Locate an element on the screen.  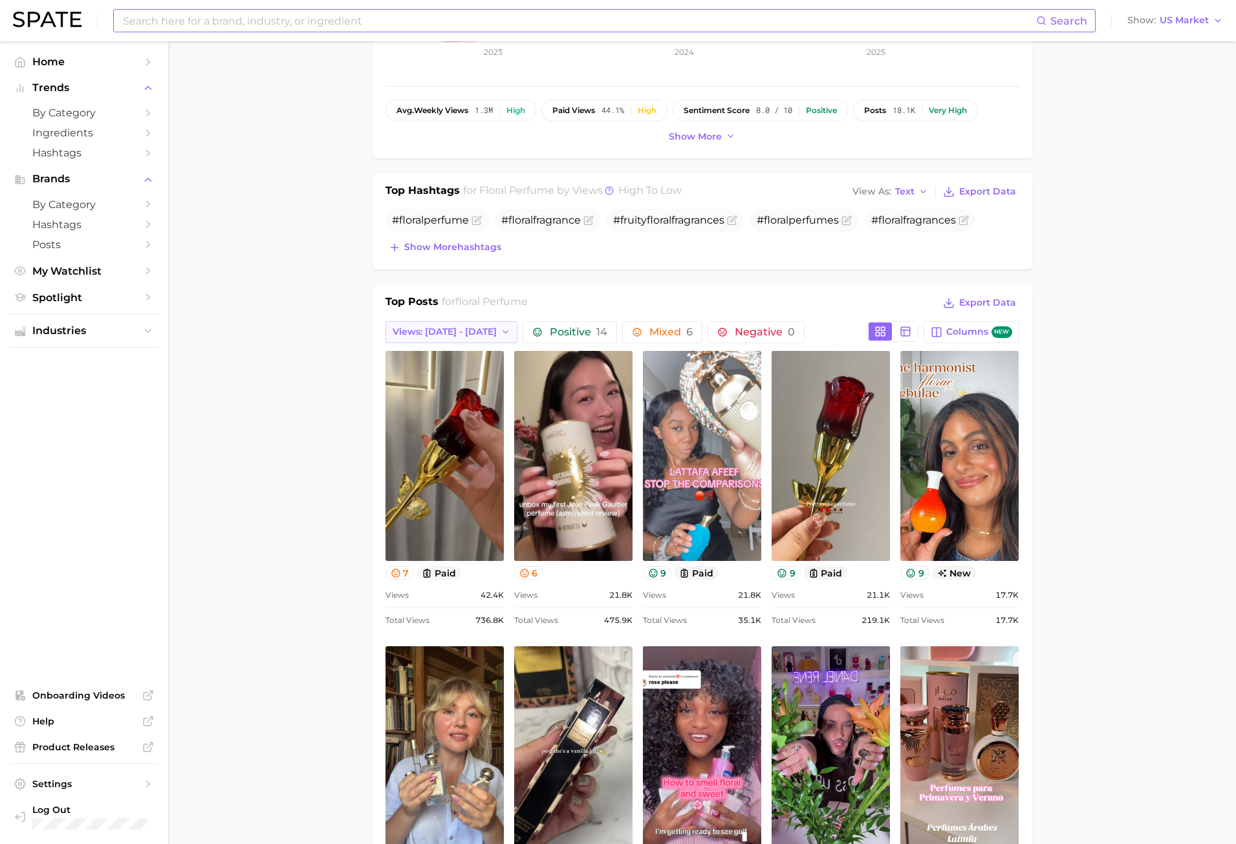
h2: for is located at coordinates (484, 304).